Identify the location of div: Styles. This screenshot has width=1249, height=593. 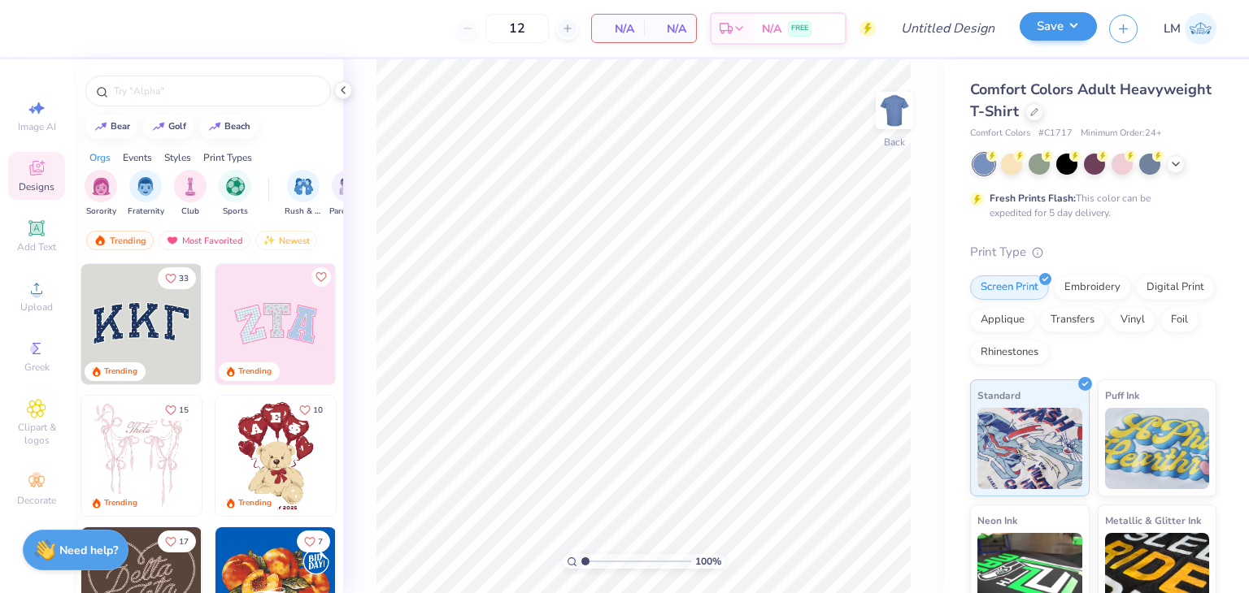
(177, 158).